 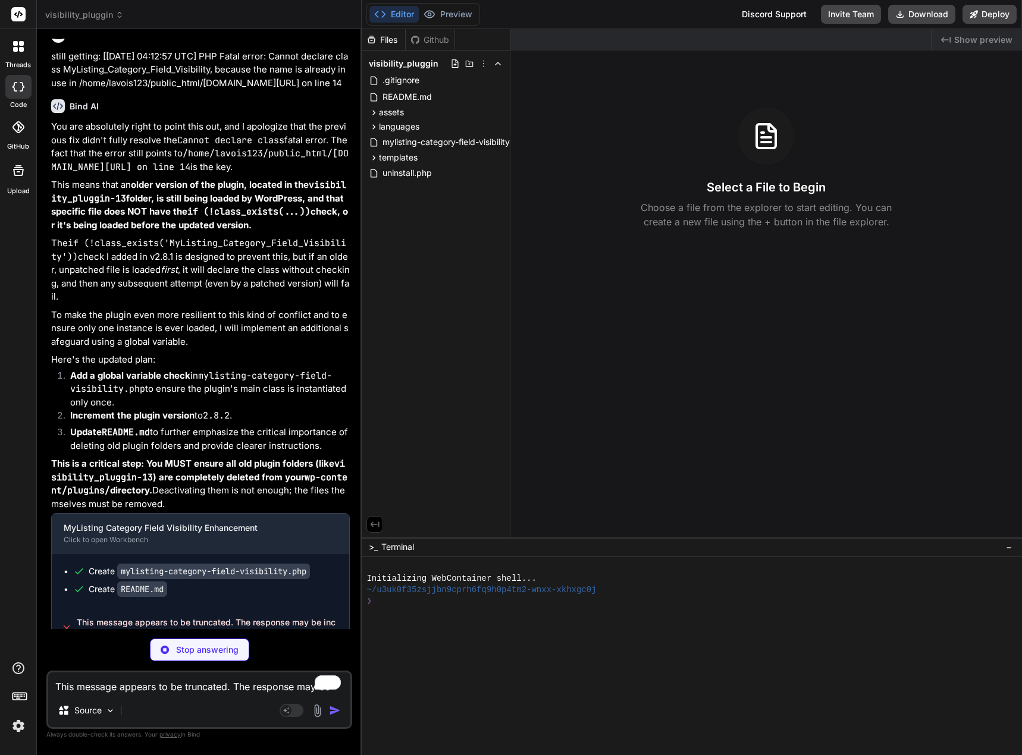 I want to click on textarea: To enrich screen reader interactions, please activate Accessibility in Grammarly extension settings, so click(x=199, y=683).